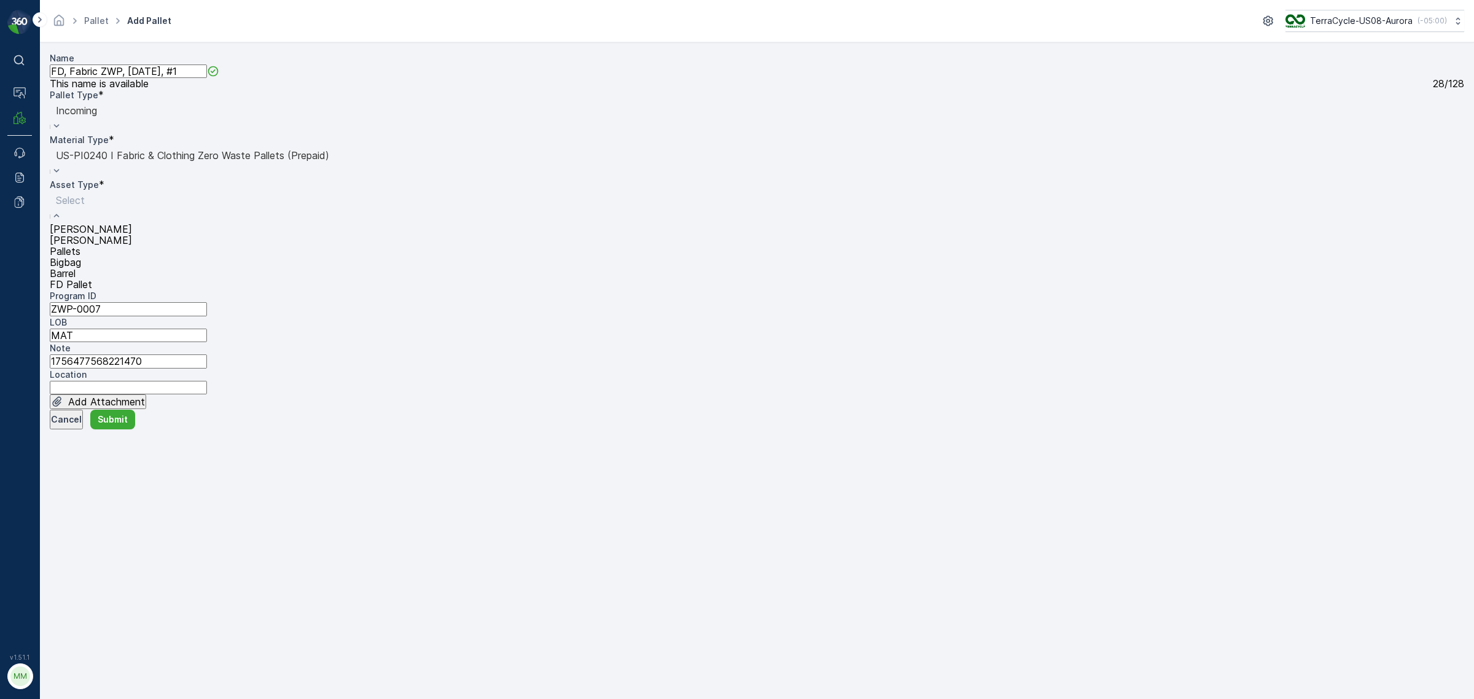 This screenshot has height=699, width=1474. Describe the element at coordinates (91, 200) in the screenshot. I see `p: Select` at that location.